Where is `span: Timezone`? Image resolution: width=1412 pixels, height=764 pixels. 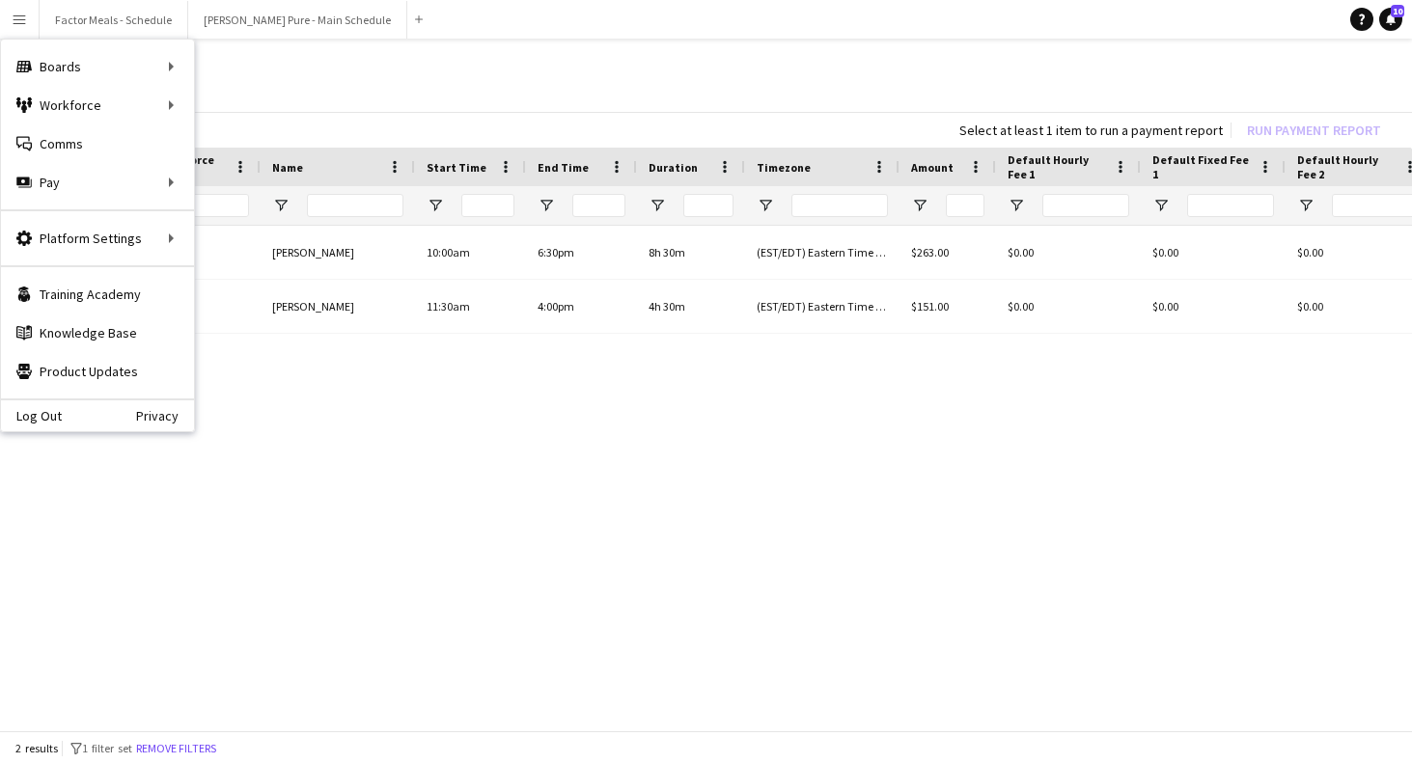 span: Timezone is located at coordinates (783, 167).